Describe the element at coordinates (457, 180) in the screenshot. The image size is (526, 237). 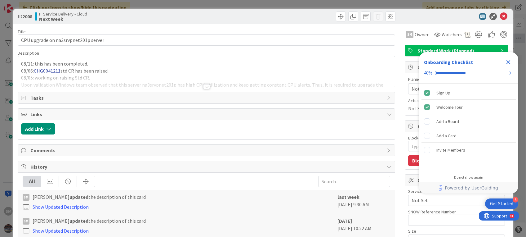
I see `span: Custom Fields` at that location.